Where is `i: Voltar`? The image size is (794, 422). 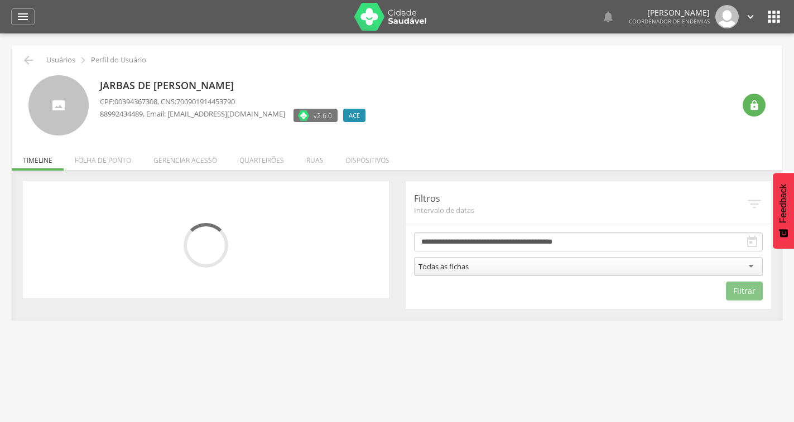
i: Voltar is located at coordinates (28, 60).